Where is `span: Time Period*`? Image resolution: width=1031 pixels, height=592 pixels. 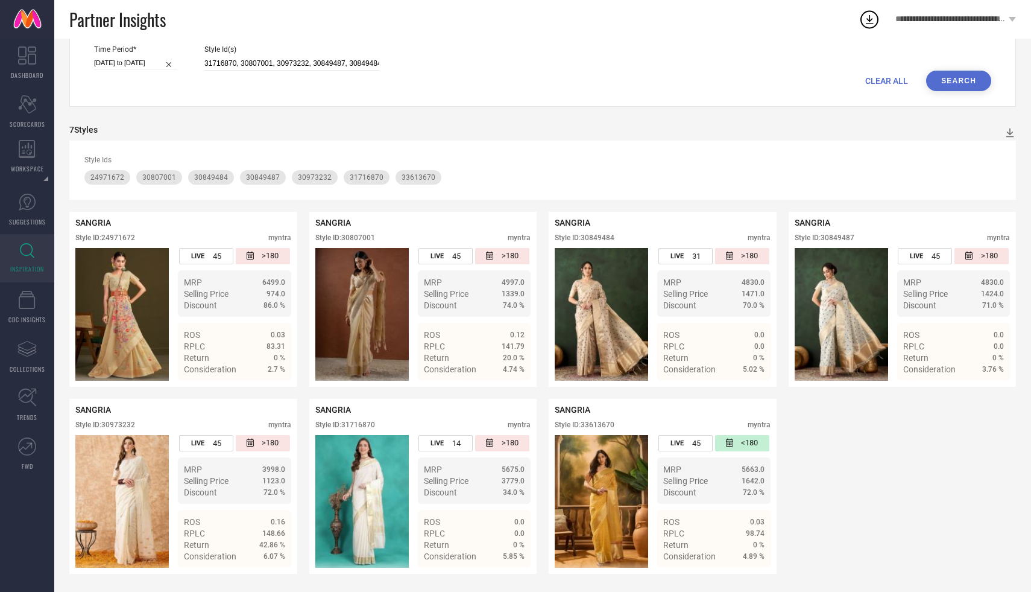 span: Time Period* is located at coordinates (136, 49).